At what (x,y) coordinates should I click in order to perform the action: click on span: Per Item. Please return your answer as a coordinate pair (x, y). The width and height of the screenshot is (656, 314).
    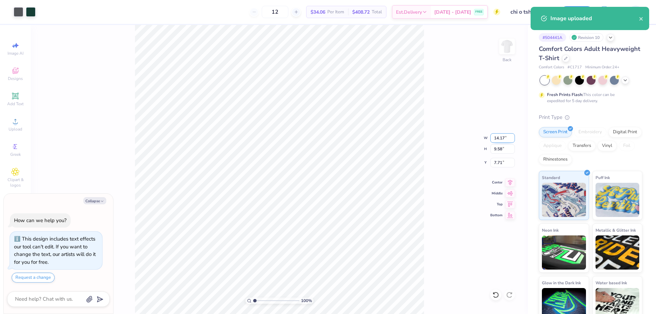
    Looking at the image, I should click on (335, 12).